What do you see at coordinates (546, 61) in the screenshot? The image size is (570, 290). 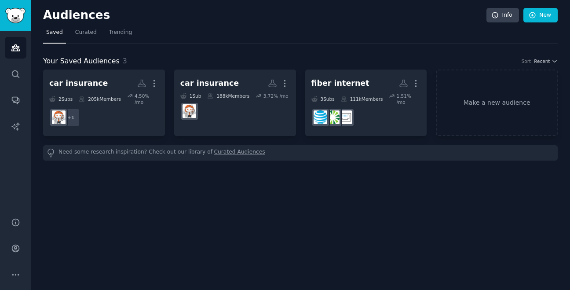 I see `button: Recent` at bounding box center [546, 61].